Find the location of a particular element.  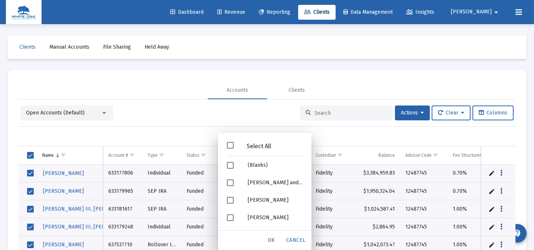

span: File Sharing is located at coordinates (117, 47).